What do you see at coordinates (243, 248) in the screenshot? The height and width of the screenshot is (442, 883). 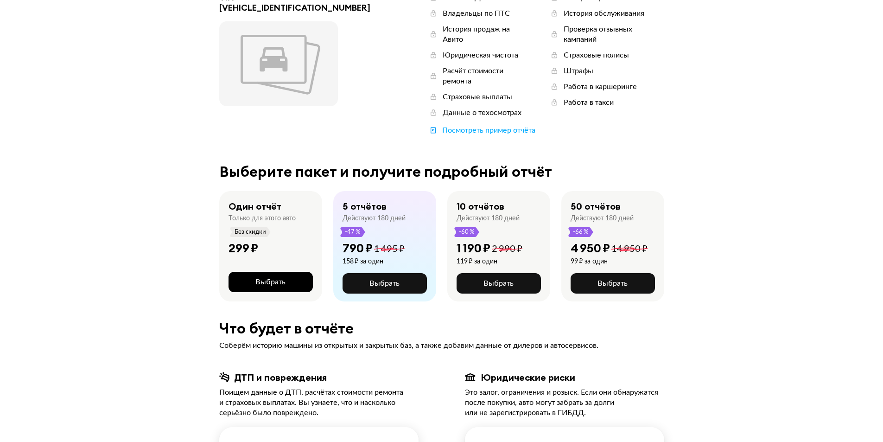 I see `div: 299 ₽` at bounding box center [243, 248].